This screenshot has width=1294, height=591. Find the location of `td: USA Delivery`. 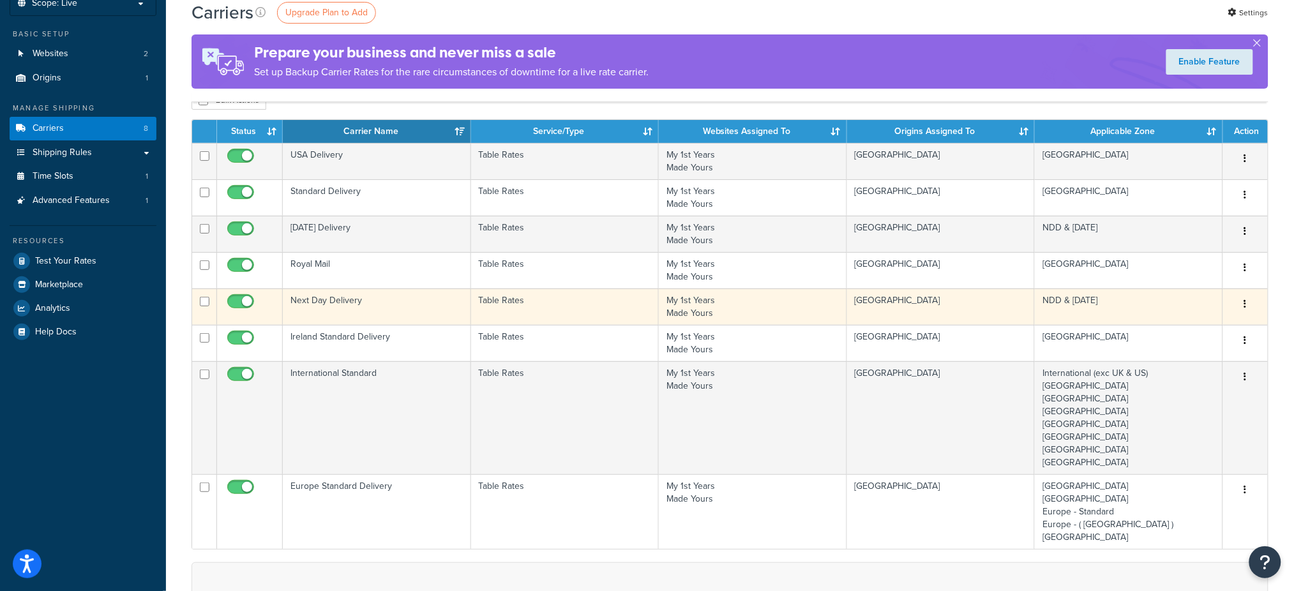

td: USA Delivery is located at coordinates (377, 161).